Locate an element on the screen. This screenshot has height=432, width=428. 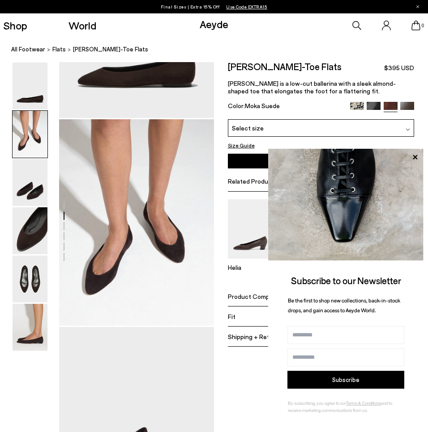
a: World is located at coordinates (82, 25).